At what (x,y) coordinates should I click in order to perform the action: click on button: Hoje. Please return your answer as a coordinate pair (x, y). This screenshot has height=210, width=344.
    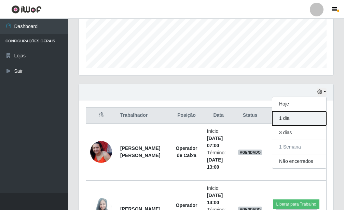
    Looking at the image, I should click on (299, 104).